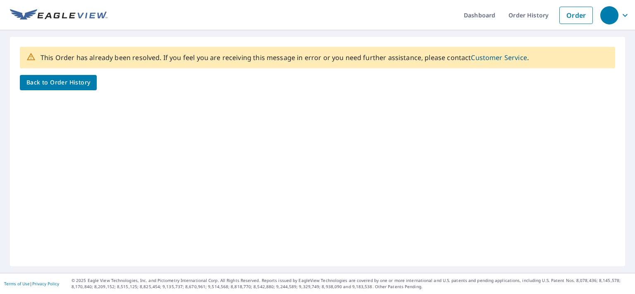 This screenshot has width=635, height=294. What do you see at coordinates (351, 283) in the screenshot?
I see `p: © 2025 Eagle View Technologies, Inc. and Pictometry International Corp. All Rights Reserved. Repo...` at bounding box center [351, 283].